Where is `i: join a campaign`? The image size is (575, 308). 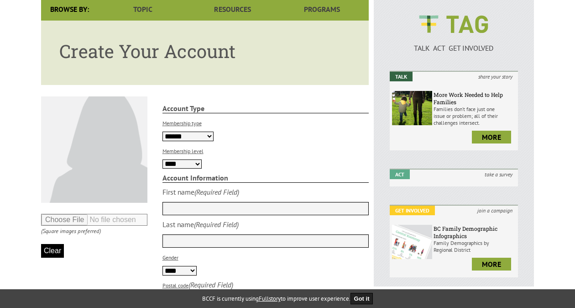
i: join a campaign is located at coordinates (495, 210).